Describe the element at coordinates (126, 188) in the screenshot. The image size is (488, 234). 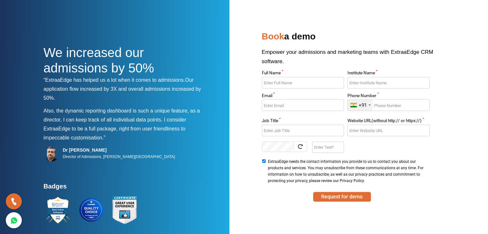
I see `h4: Badges` at that location.